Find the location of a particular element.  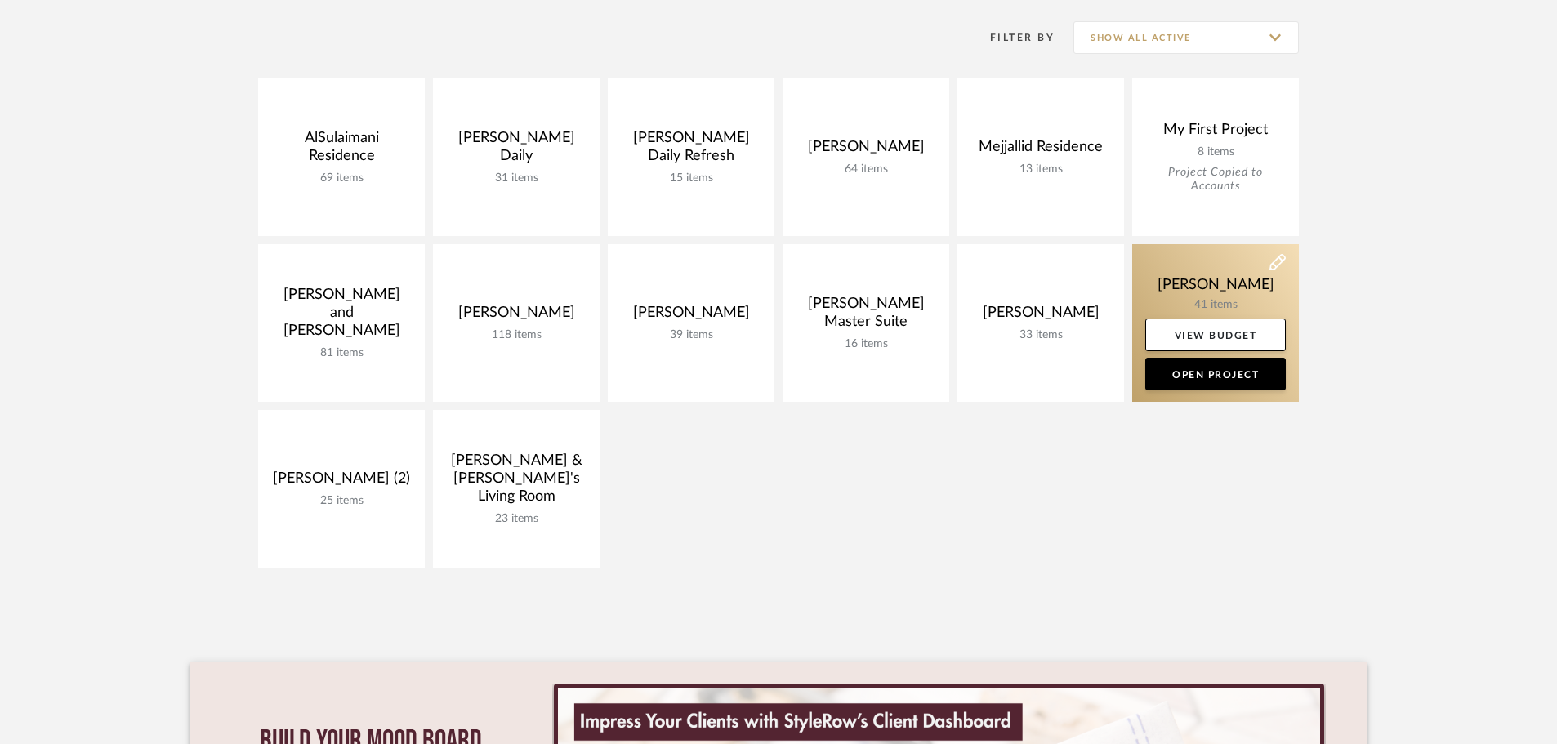

div: 33 items is located at coordinates (1041, 335).